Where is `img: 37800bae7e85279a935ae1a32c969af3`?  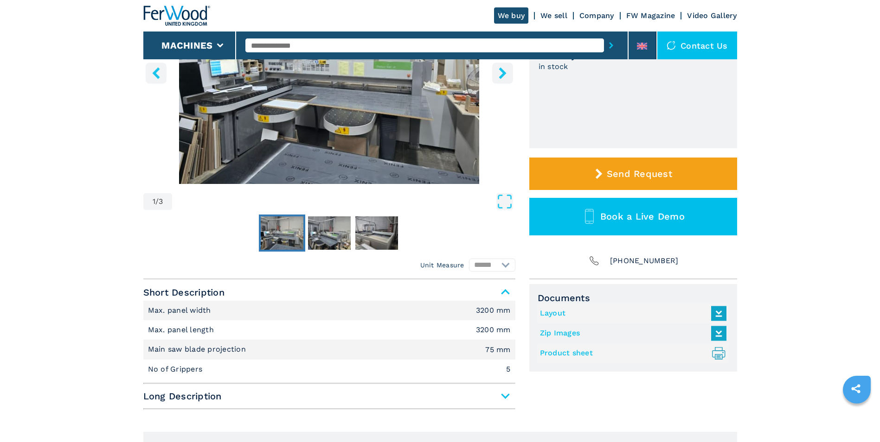
img: 37800bae7e85279a935ae1a32c969af3 is located at coordinates (282, 233).